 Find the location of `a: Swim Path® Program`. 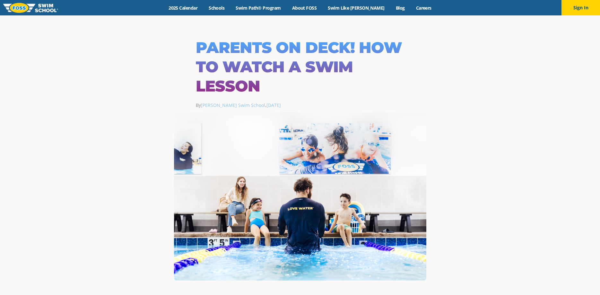

a: Swim Path® Program is located at coordinates (258, 8).